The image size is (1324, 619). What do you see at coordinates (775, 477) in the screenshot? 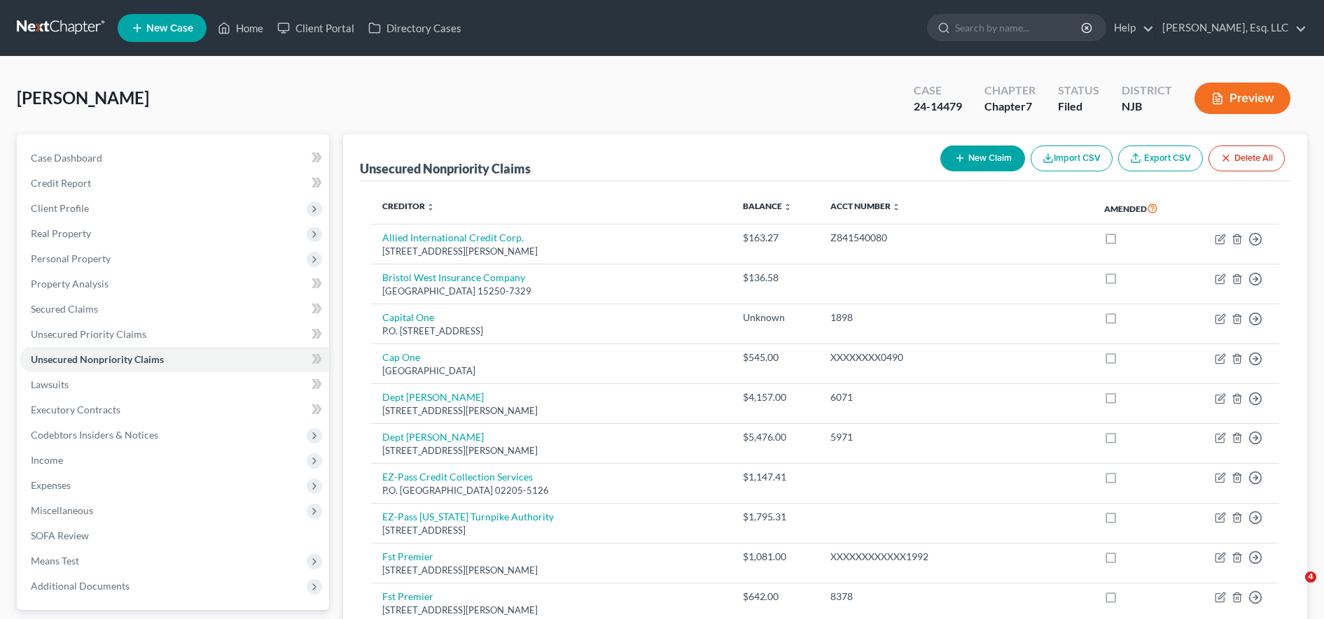
I see `div: $1,147.41` at bounding box center [775, 477].